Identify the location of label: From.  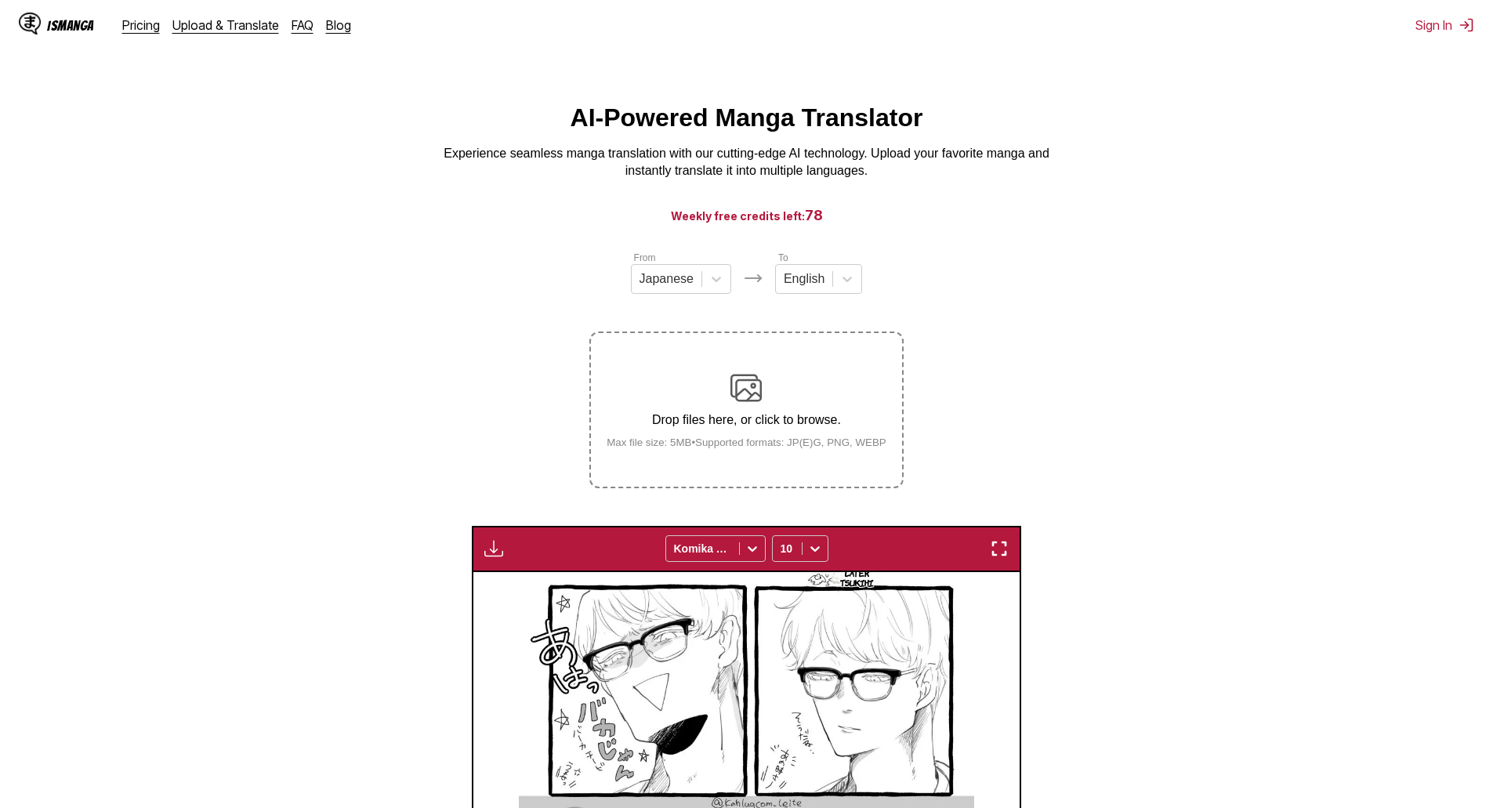
(645, 258).